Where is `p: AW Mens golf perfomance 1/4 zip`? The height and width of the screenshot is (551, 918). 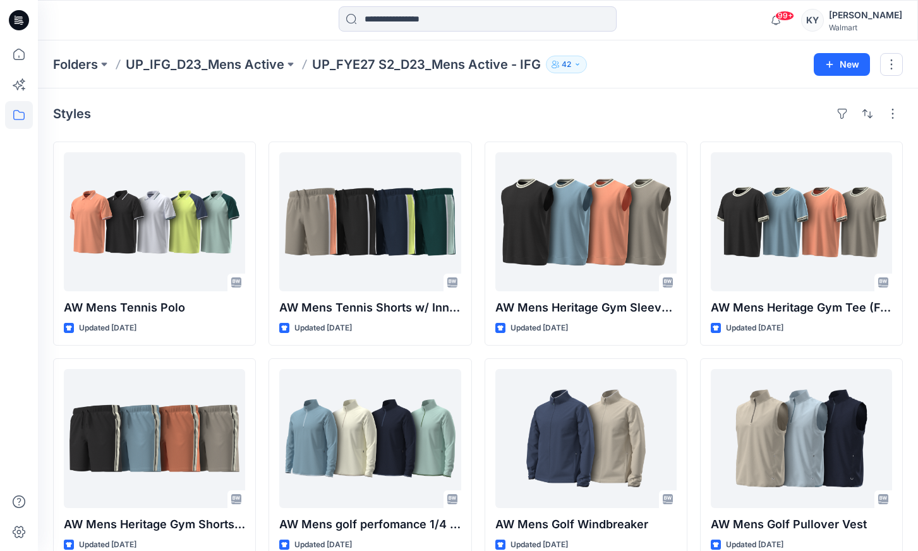
p: AW Mens golf perfomance 1/4 zip is located at coordinates (370, 525).